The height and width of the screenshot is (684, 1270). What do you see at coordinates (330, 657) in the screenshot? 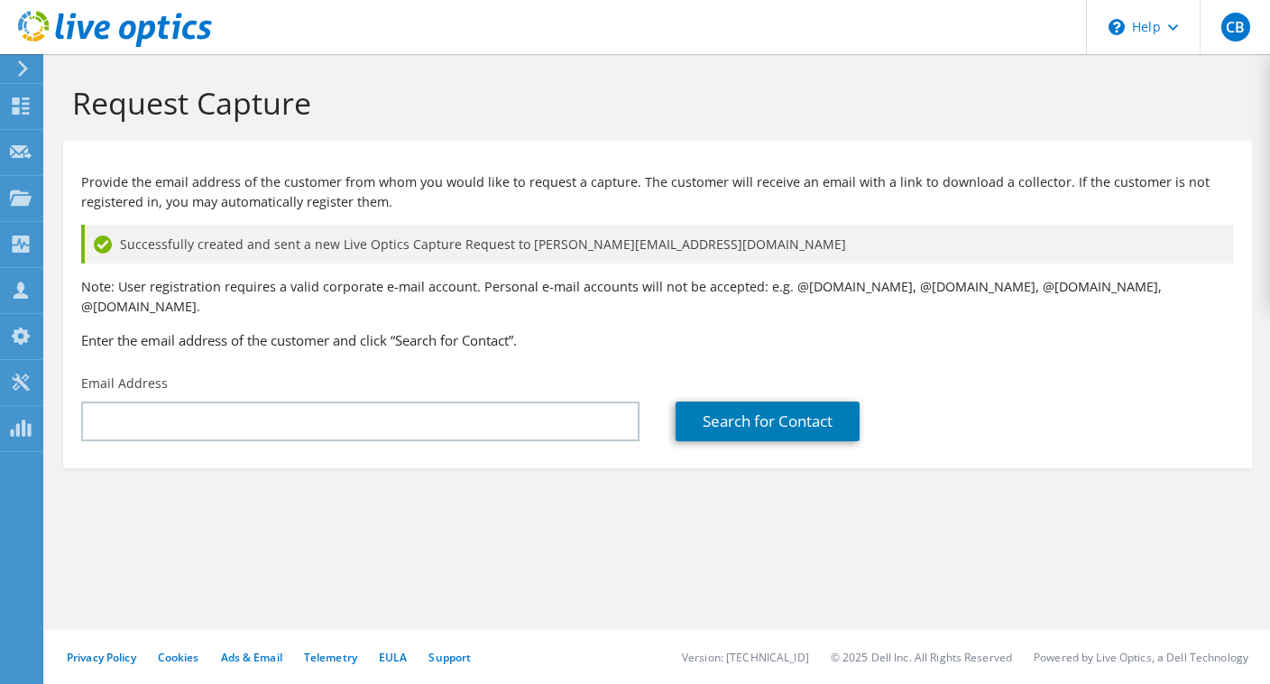
I see `a: Telemetry` at bounding box center [330, 657].